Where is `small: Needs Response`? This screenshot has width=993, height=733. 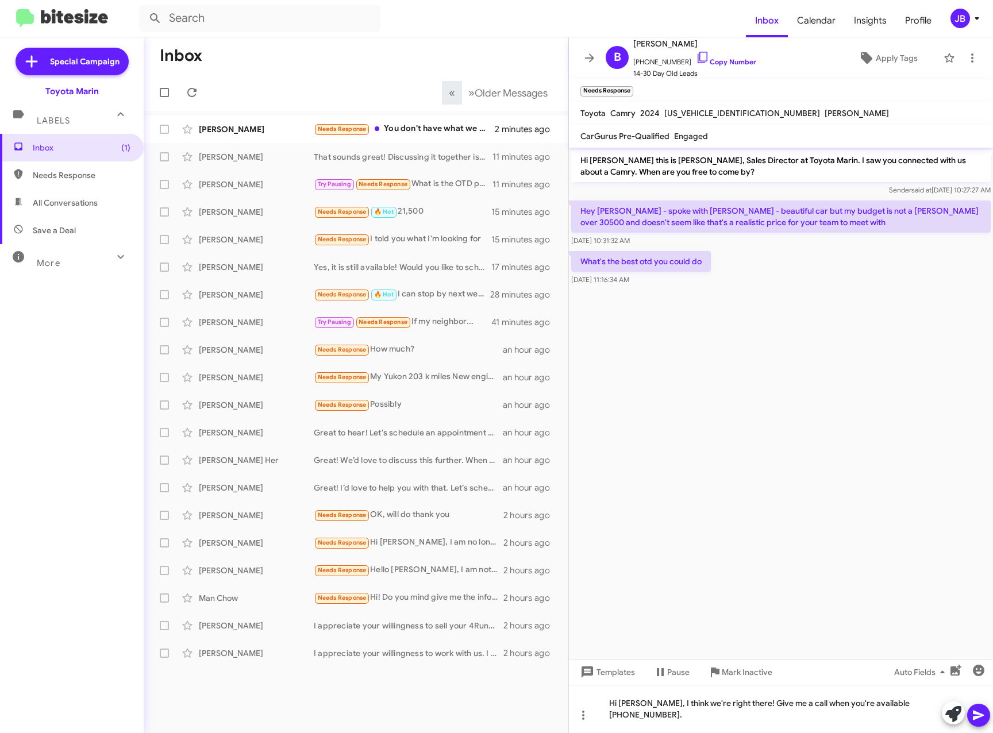 small: Needs Response is located at coordinates (607, 91).